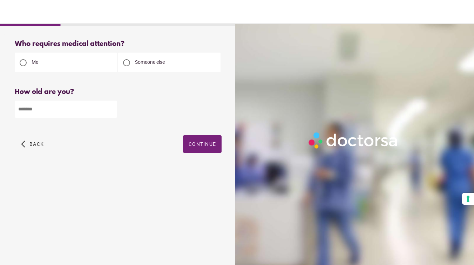  Describe the element at coordinates (202, 144) in the screenshot. I see `button: Continue` at that location.